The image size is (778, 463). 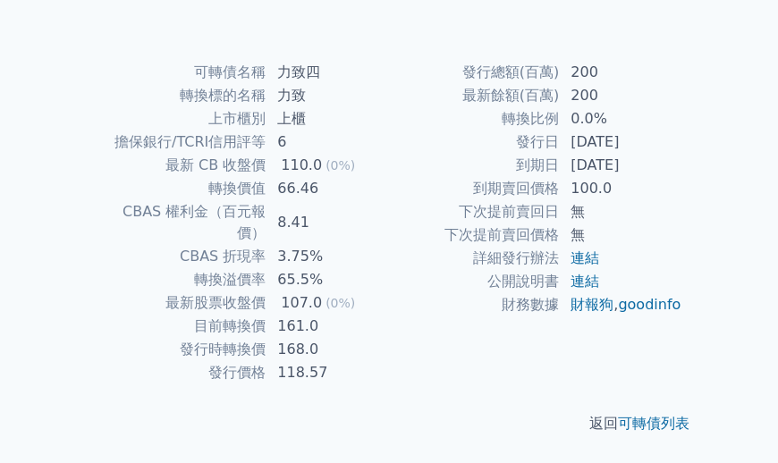 I want to click on td: 168.0, so click(x=327, y=350).